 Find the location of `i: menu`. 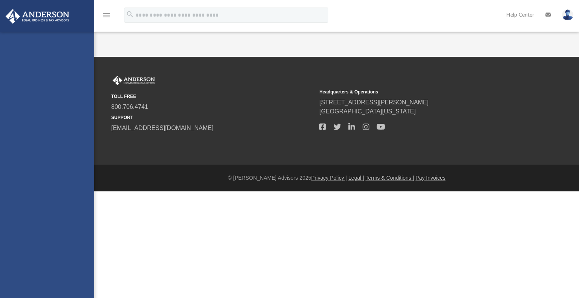

i: menu is located at coordinates (106, 15).